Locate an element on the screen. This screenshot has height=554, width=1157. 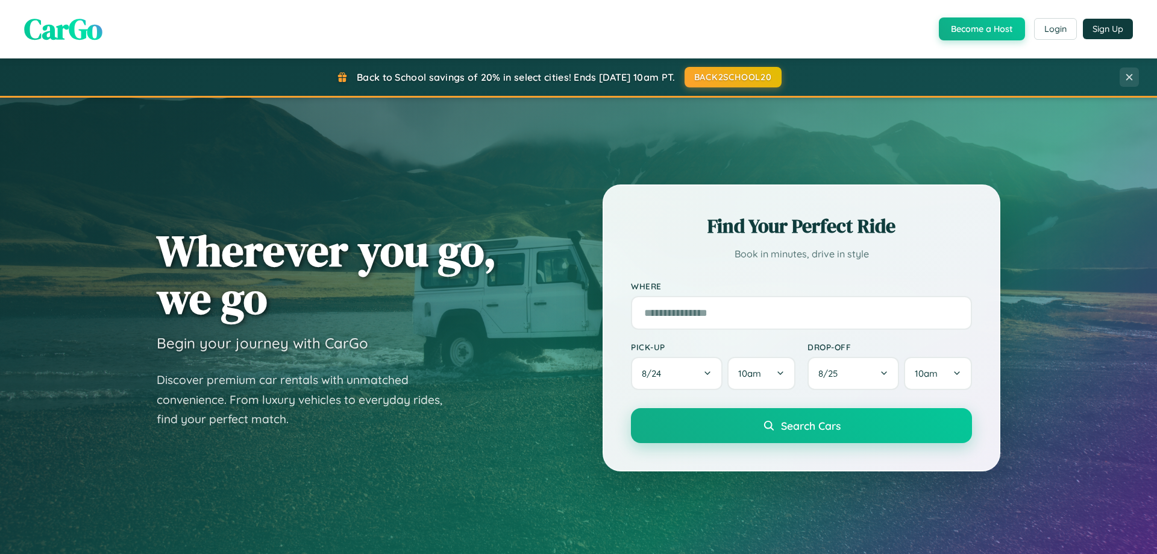
button: Login is located at coordinates (1055, 29).